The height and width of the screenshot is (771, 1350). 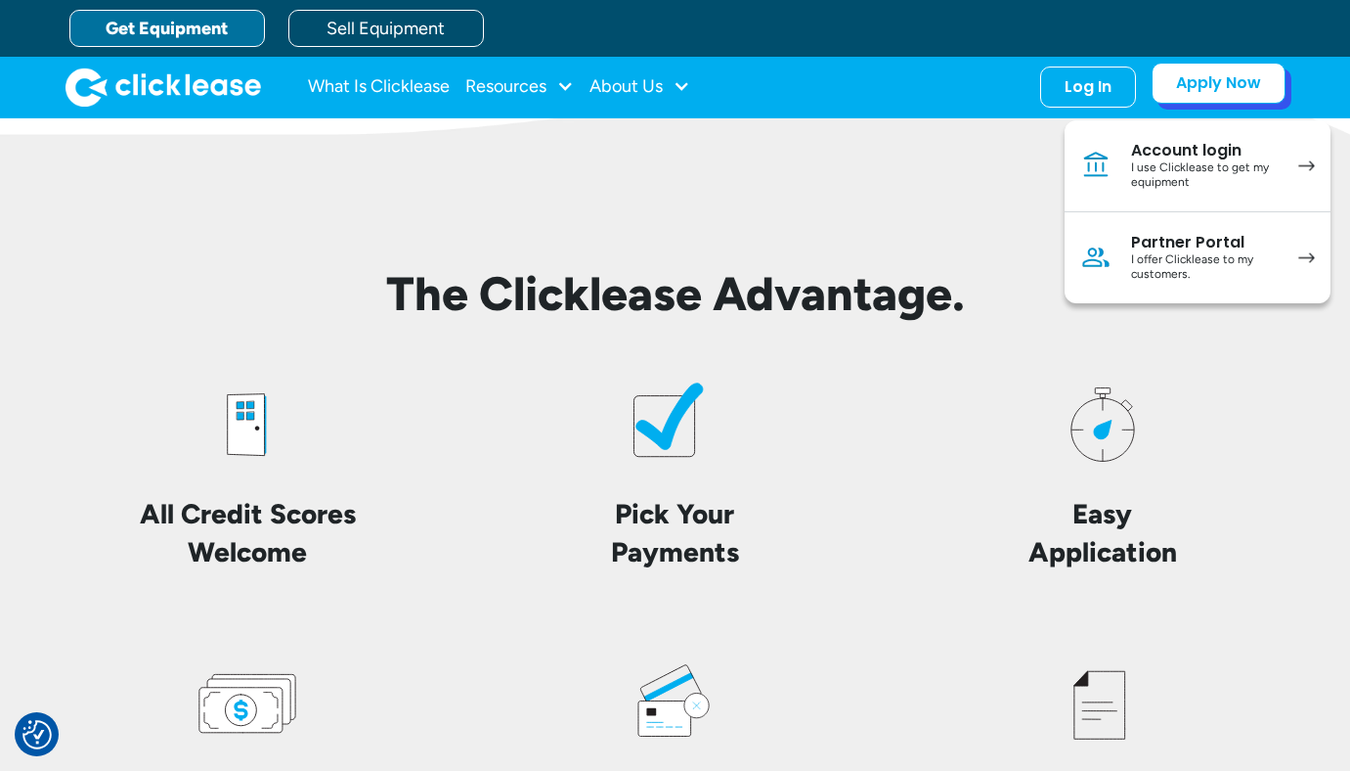 What do you see at coordinates (1218, 83) in the screenshot?
I see `a: Apply Now` at bounding box center [1218, 83].